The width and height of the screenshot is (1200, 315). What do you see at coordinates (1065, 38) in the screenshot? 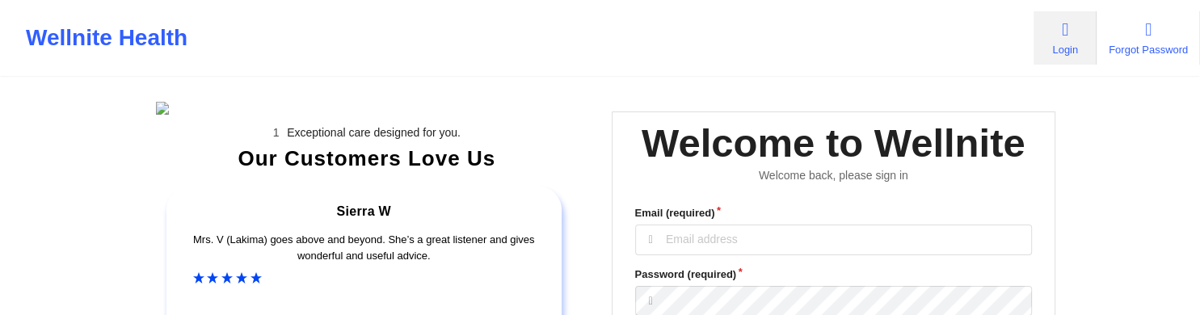
I see `a: Login` at bounding box center [1065, 38].